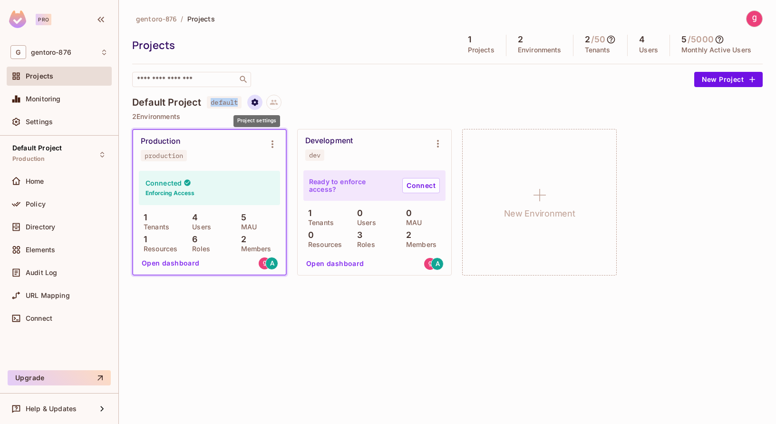 This screenshot has height=424, width=776. What do you see at coordinates (41, 273) in the screenshot?
I see `span: Audit Log` at bounding box center [41, 273].